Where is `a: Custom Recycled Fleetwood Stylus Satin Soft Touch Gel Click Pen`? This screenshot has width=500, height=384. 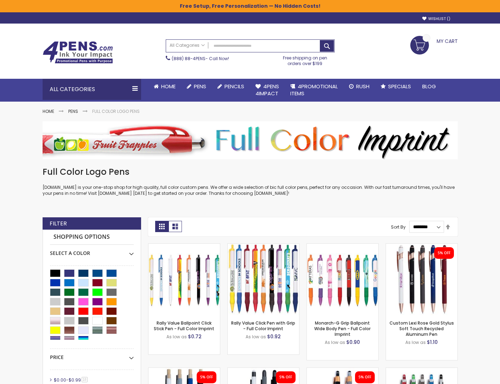 a: Custom Recycled Fleetwood Stylus Satin Soft Touch Gel Click Pen is located at coordinates (263, 370).